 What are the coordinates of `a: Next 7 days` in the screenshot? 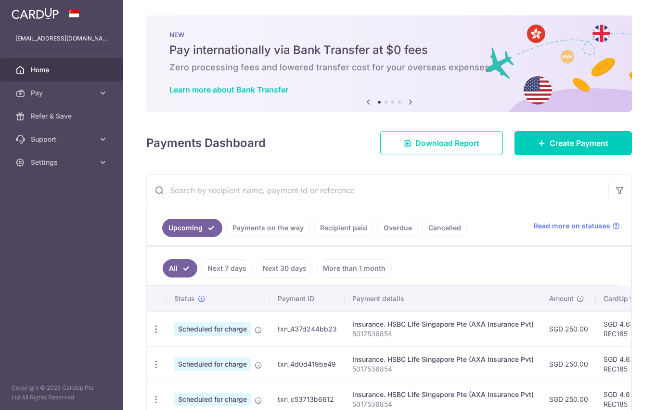 It's located at (227, 268).